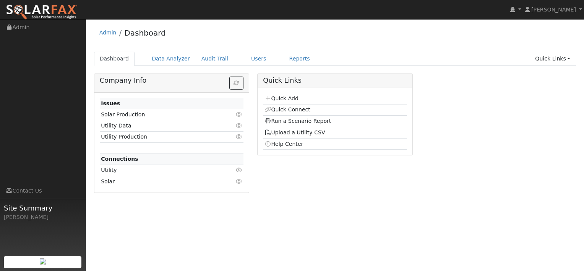 The width and height of the screenshot is (584, 271). What do you see at coordinates (284, 144) in the screenshot?
I see `a: Help Center` at bounding box center [284, 144].